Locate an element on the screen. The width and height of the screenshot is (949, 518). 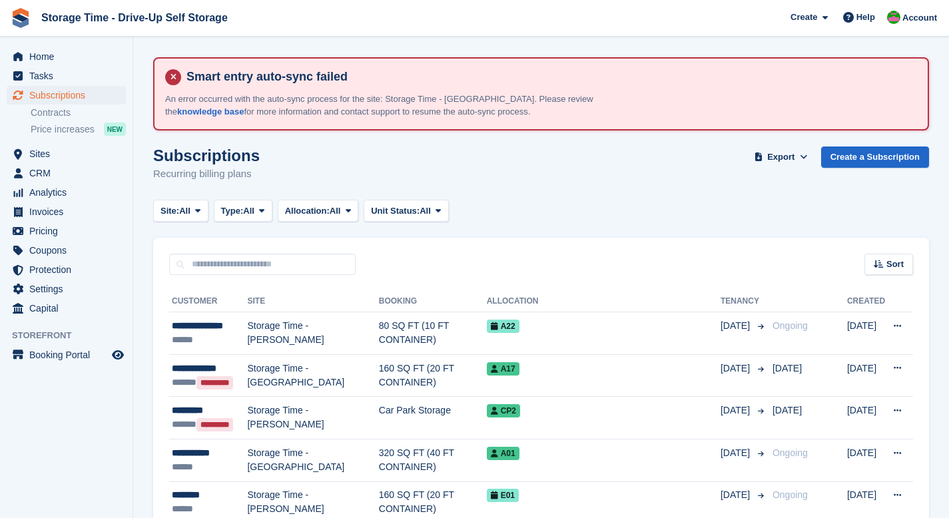
span: Tasks is located at coordinates (69, 76).